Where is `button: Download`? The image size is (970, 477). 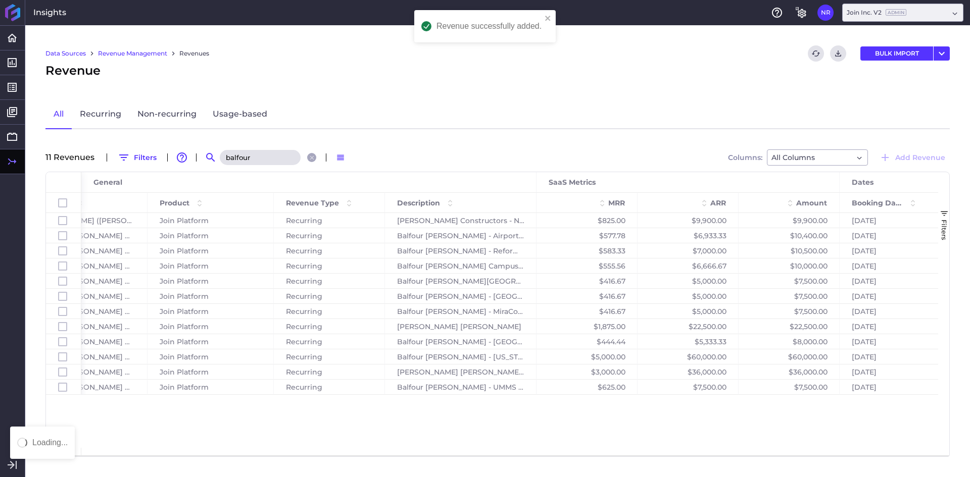
button: Download is located at coordinates (838, 54).